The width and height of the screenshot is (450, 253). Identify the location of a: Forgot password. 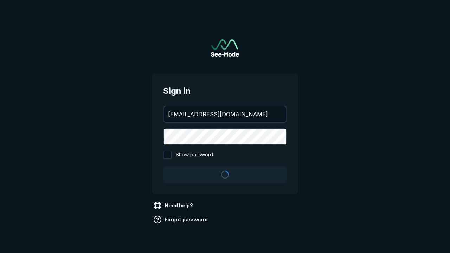
(181, 220).